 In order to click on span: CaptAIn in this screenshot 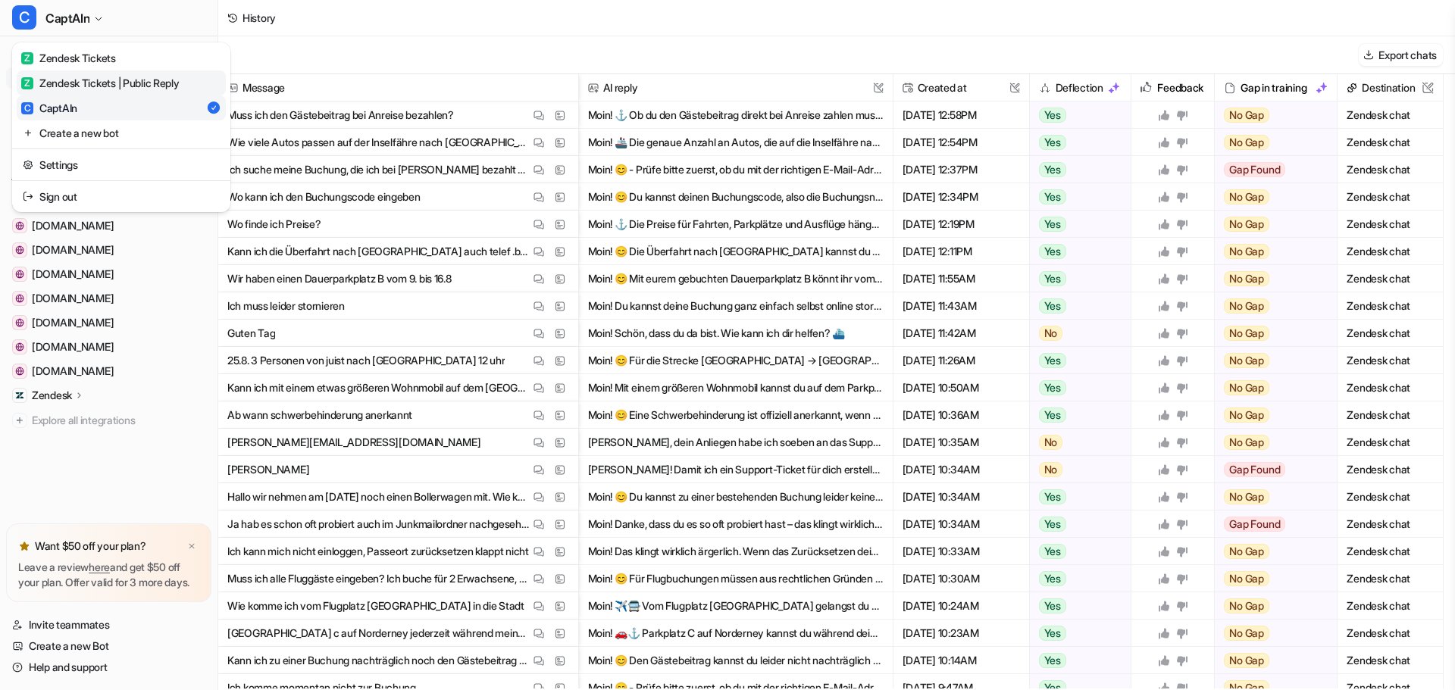, I will do `click(67, 18)`.